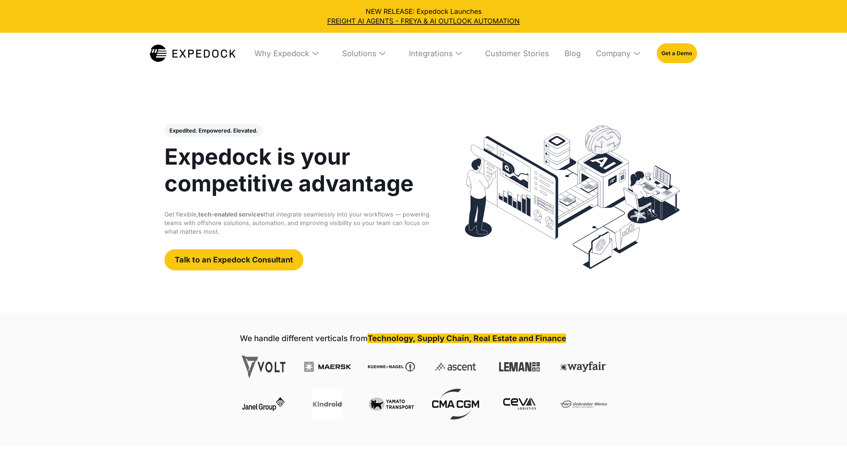 The height and width of the screenshot is (476, 847). Describe the element at coordinates (514, 53) in the screenshot. I see `a: Customer Stories` at that location.